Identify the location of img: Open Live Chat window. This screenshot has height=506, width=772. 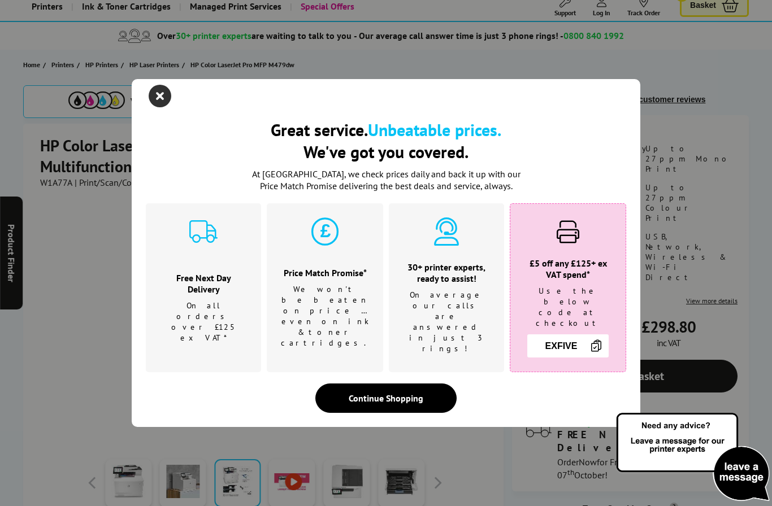
(693, 458).